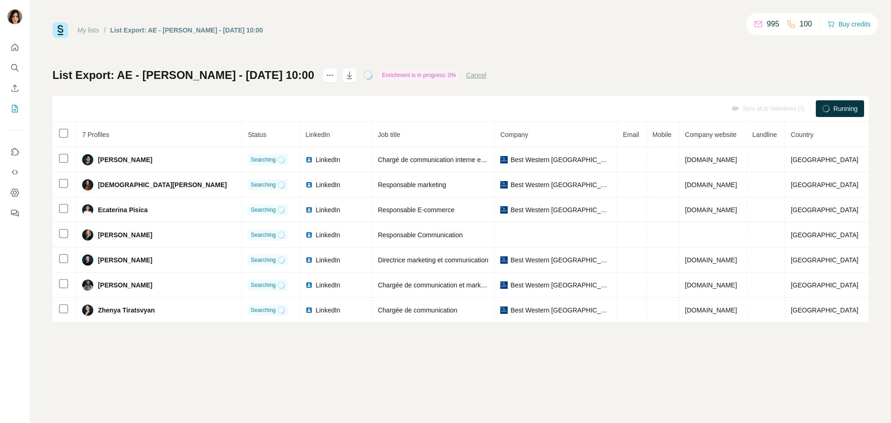 Image resolution: width=891 pixels, height=423 pixels. I want to click on span: Zhenya Tiratsvyan, so click(126, 310).